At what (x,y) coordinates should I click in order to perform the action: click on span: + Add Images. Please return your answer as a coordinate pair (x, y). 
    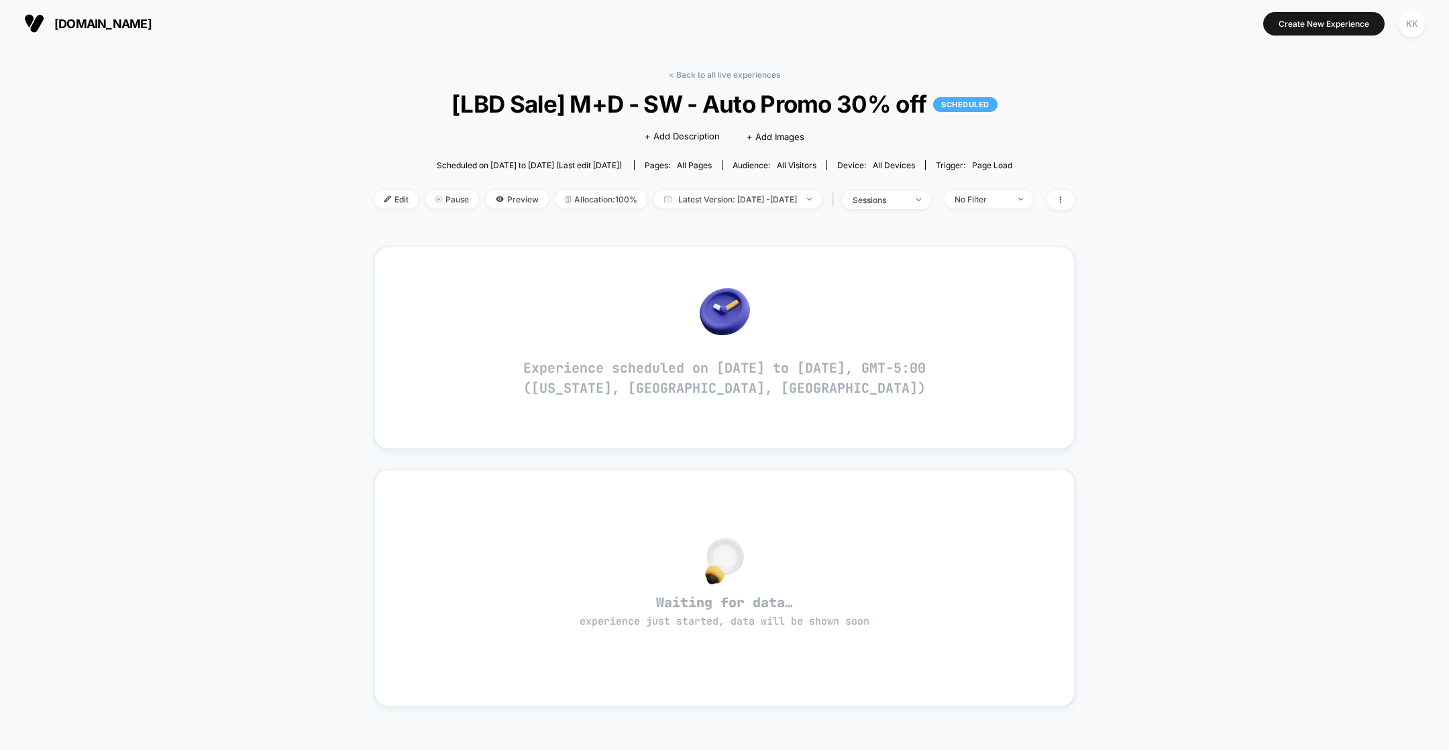
    Looking at the image, I should click on (775, 137).